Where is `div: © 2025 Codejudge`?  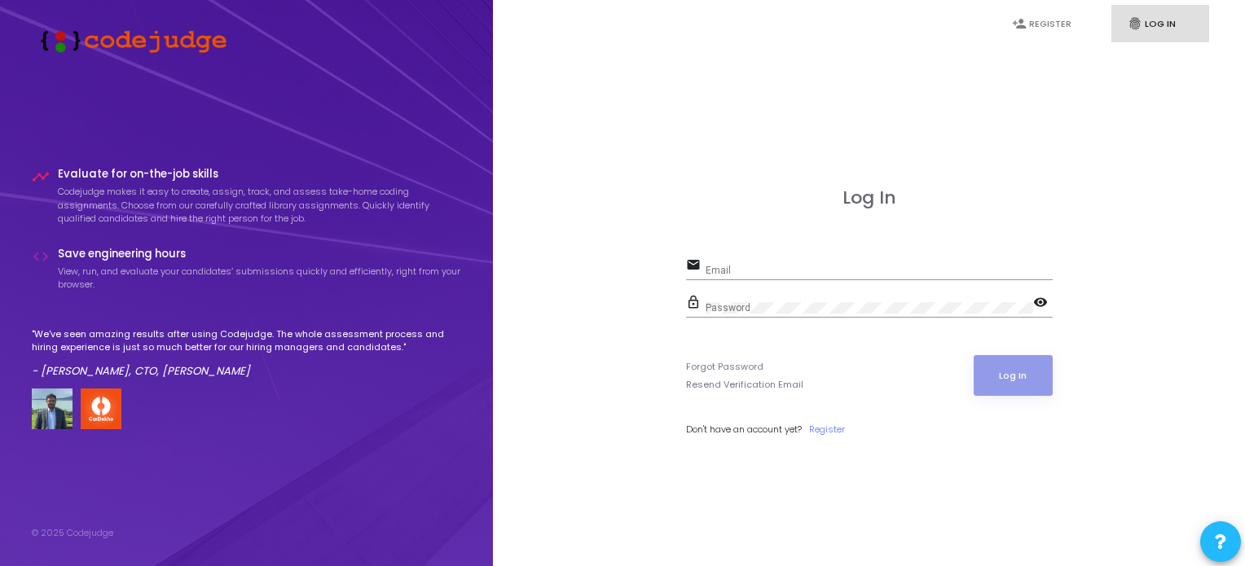
div: © 2025 Codejudge is located at coordinates (73, 533).